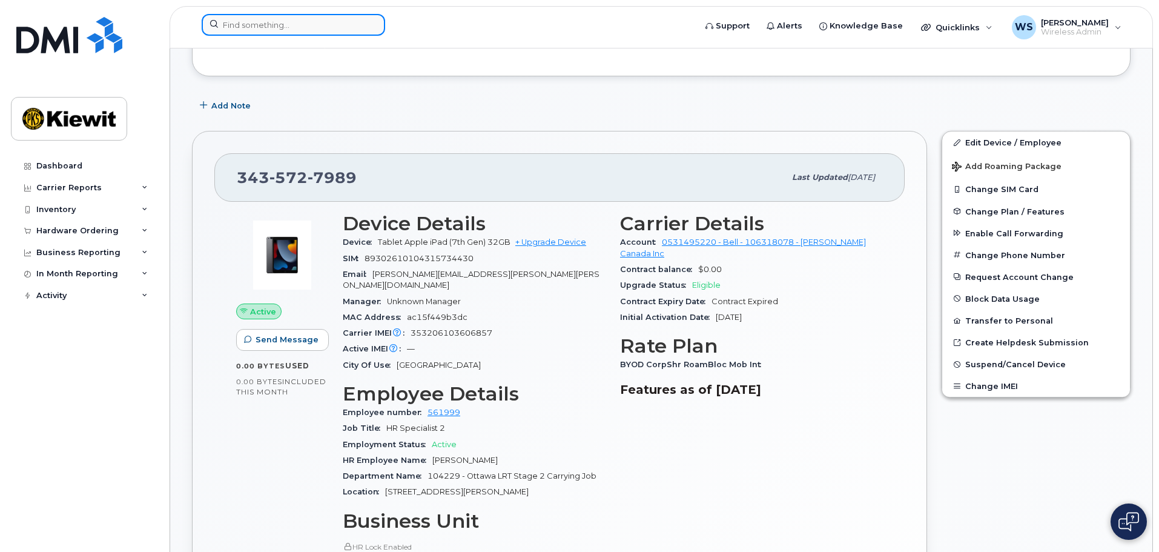  I want to click on span: Device, so click(360, 242).